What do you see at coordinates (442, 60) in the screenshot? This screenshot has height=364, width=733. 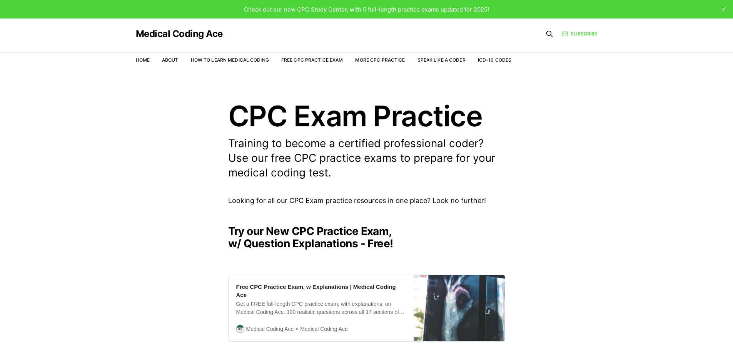 I see `a: Speak Like a Coder` at bounding box center [442, 60].